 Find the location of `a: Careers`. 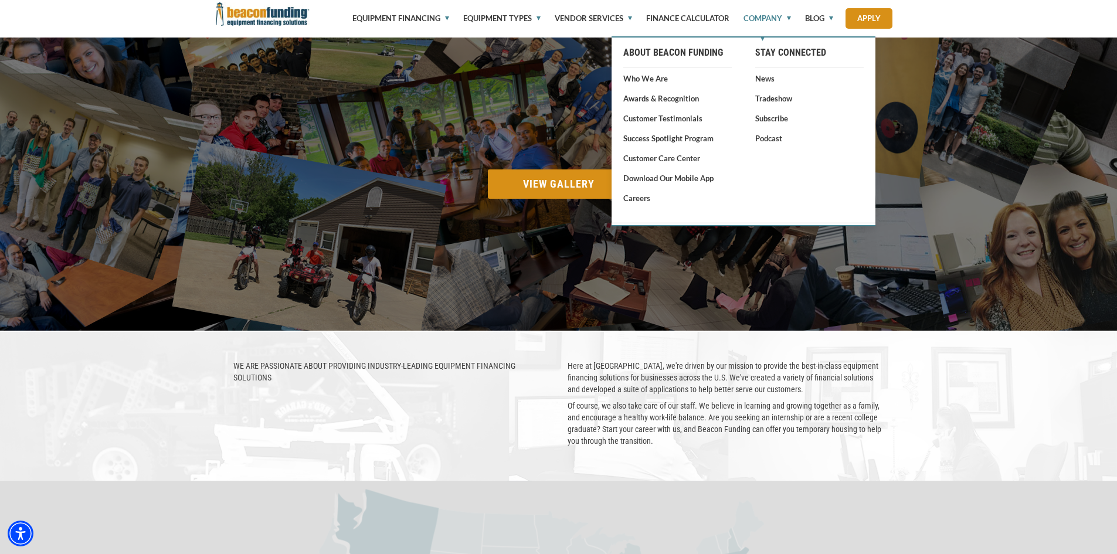

a: Careers is located at coordinates (677, 198).